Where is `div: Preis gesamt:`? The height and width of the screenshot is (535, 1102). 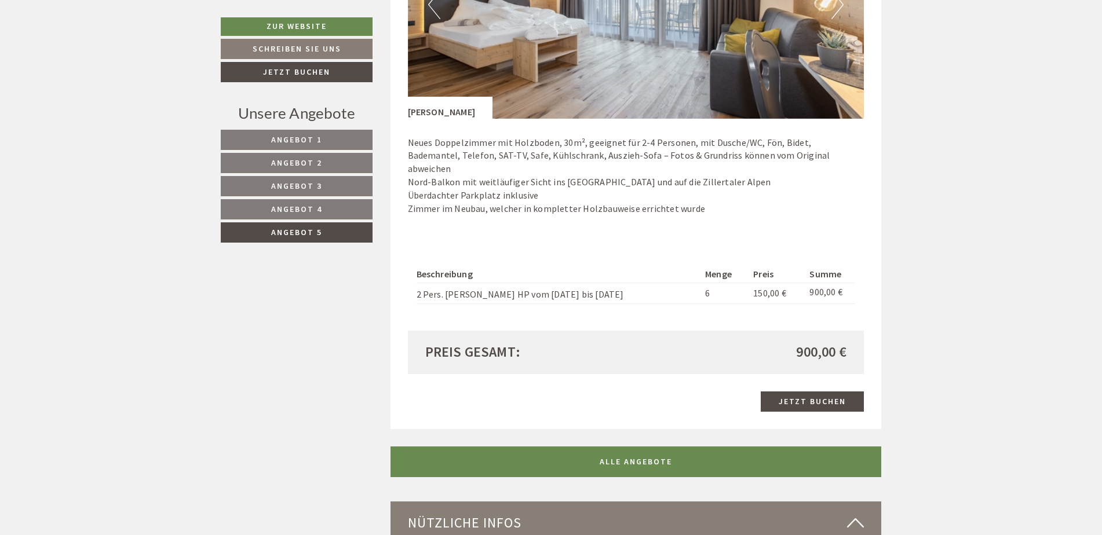 div: Preis gesamt: is located at coordinates (526, 352).